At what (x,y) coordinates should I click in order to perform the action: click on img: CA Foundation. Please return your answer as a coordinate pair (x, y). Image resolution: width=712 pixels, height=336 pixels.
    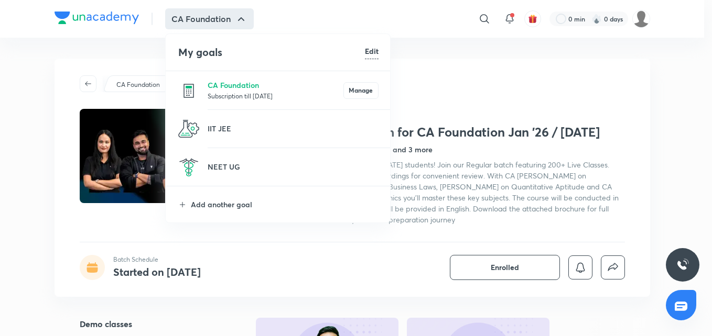
    Looking at the image, I should click on (189, 91).